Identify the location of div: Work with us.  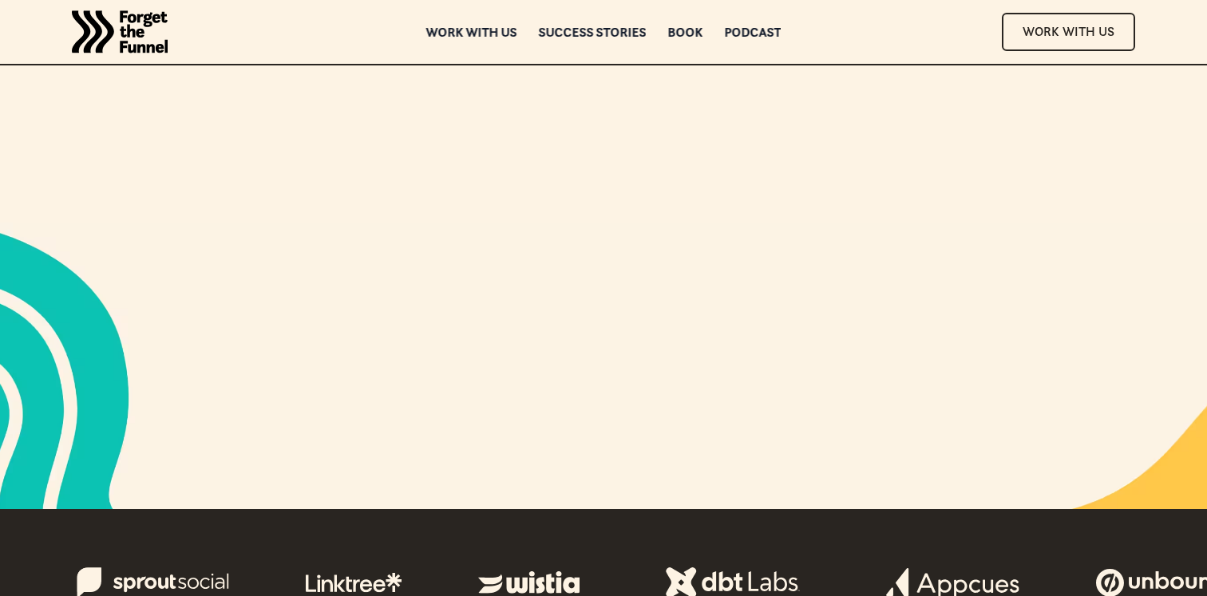
(472, 32).